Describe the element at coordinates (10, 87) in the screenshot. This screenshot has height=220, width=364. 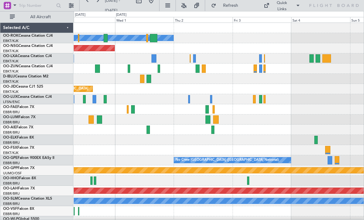
I see `span: OO-JID` at that location.